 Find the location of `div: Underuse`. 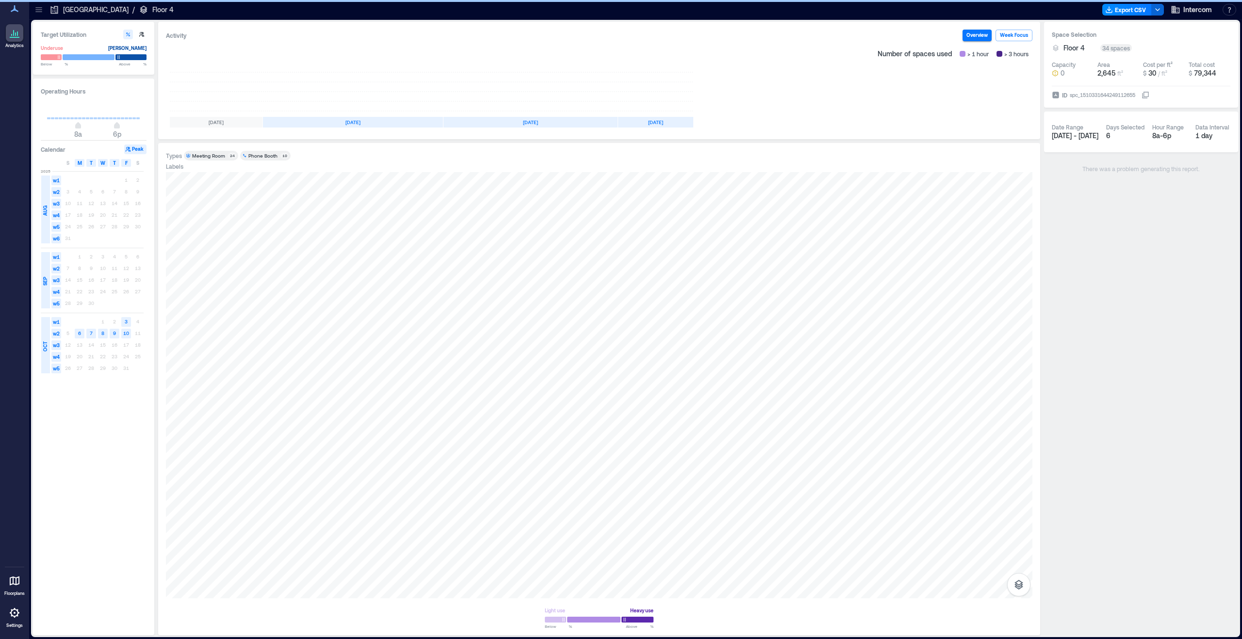

div: Underuse is located at coordinates (52, 48).